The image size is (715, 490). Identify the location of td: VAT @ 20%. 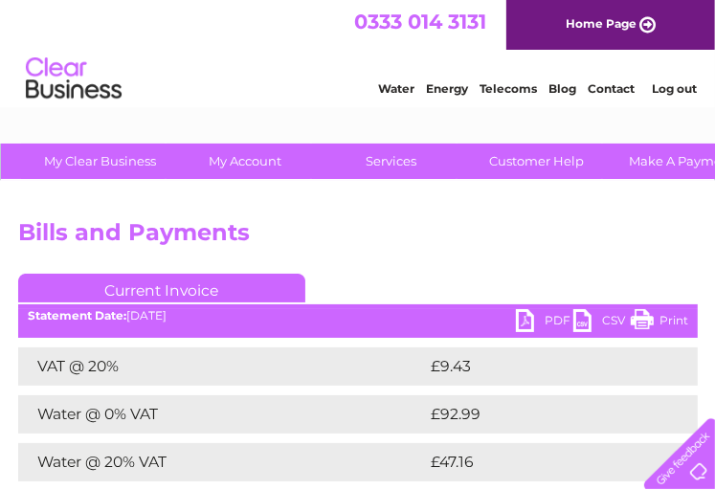
(222, 367).